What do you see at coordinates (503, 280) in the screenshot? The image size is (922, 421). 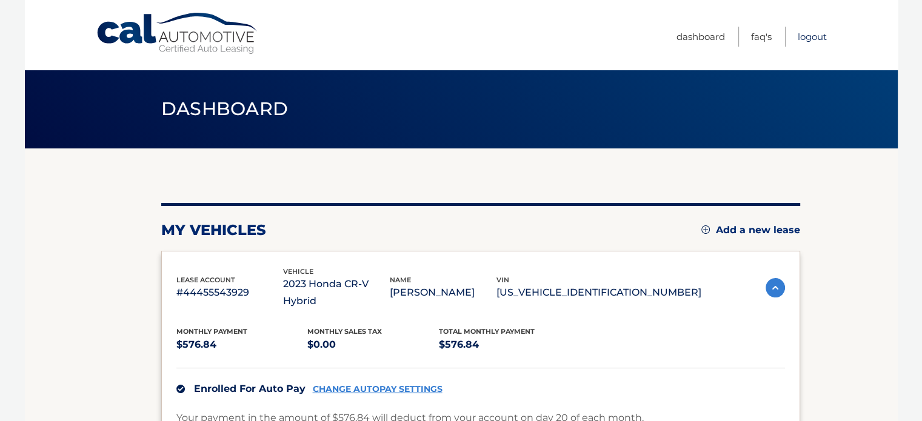 I see `span: vin` at bounding box center [503, 280].